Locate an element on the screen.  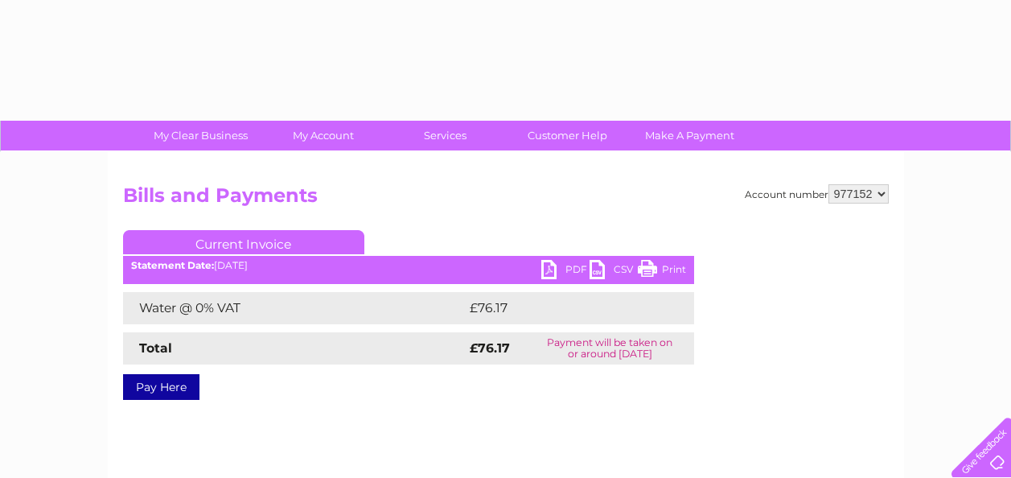
strong: £76.17 is located at coordinates (490, 348).